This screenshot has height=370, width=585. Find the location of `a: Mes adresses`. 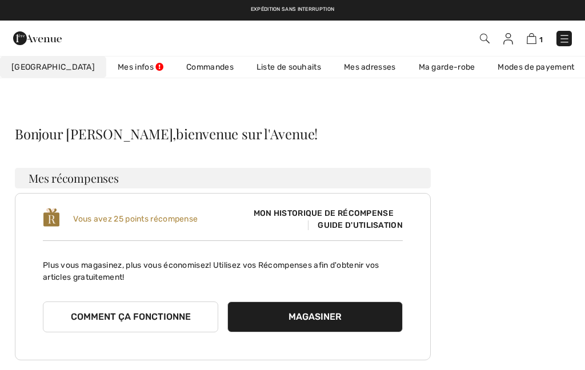

a: Mes adresses is located at coordinates (369, 67).